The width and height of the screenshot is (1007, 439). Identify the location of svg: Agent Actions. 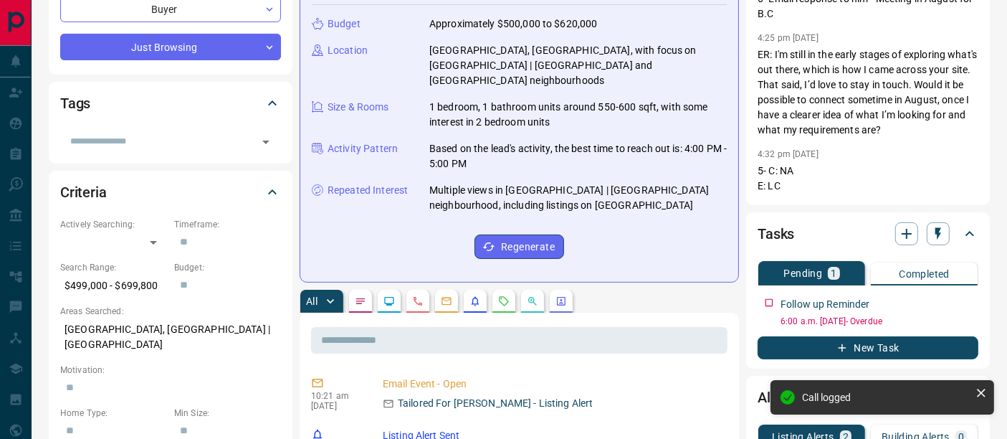
(561, 301).